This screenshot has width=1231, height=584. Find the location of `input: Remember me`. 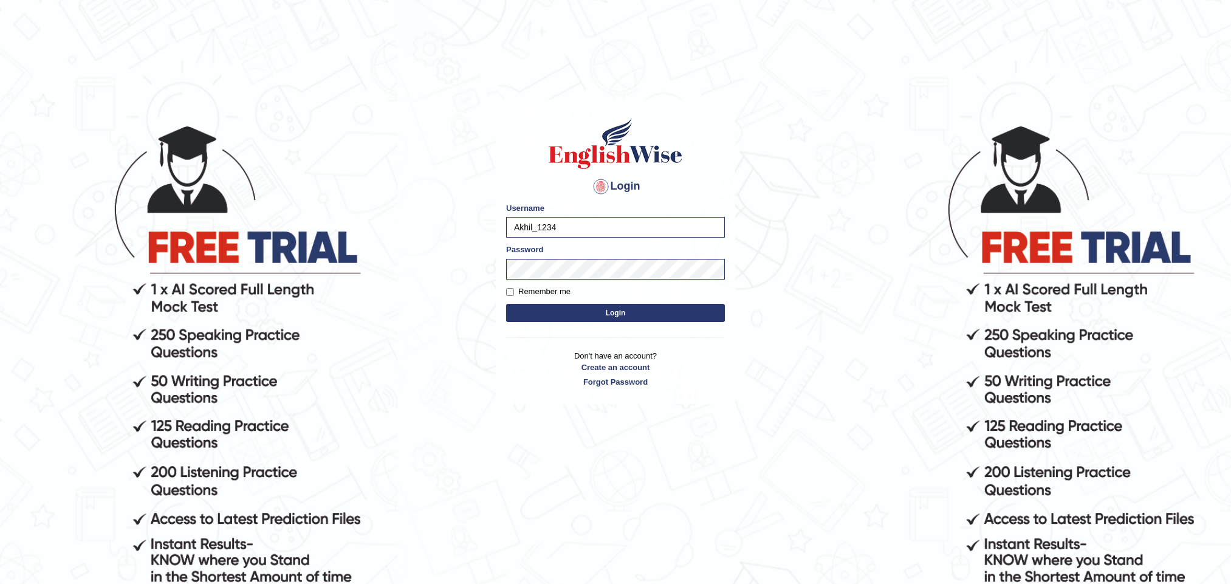

input: Remember me is located at coordinates (510, 292).